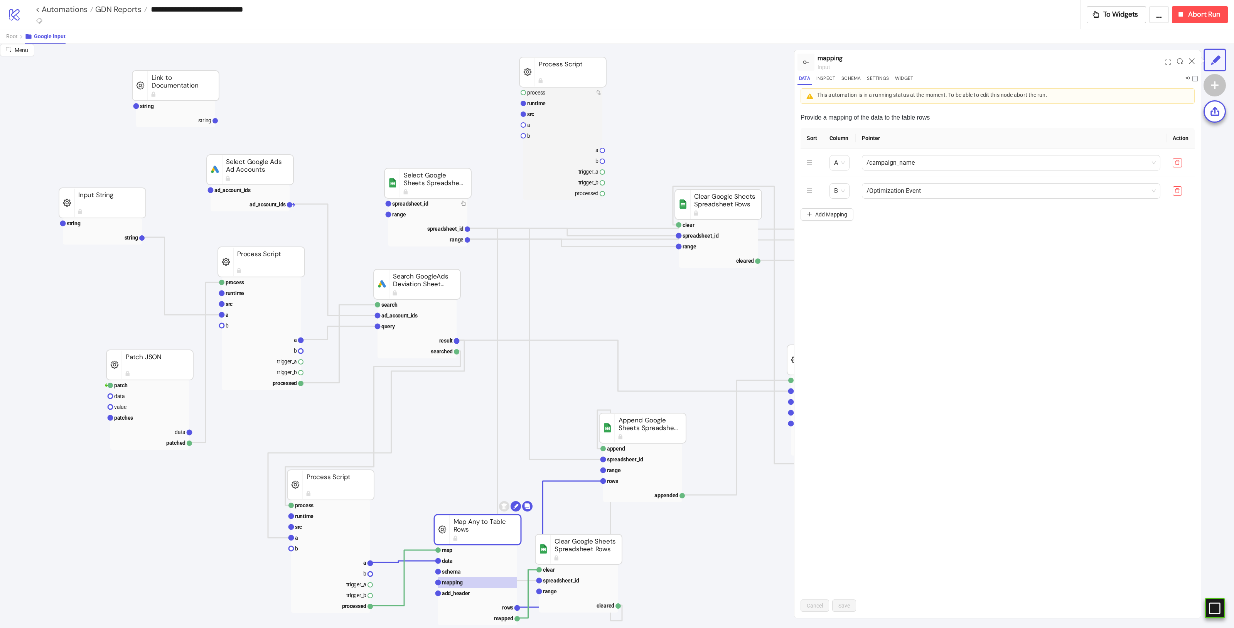  What do you see at coordinates (831, 214) in the screenshot?
I see `span: Add Mapping` at bounding box center [831, 214].